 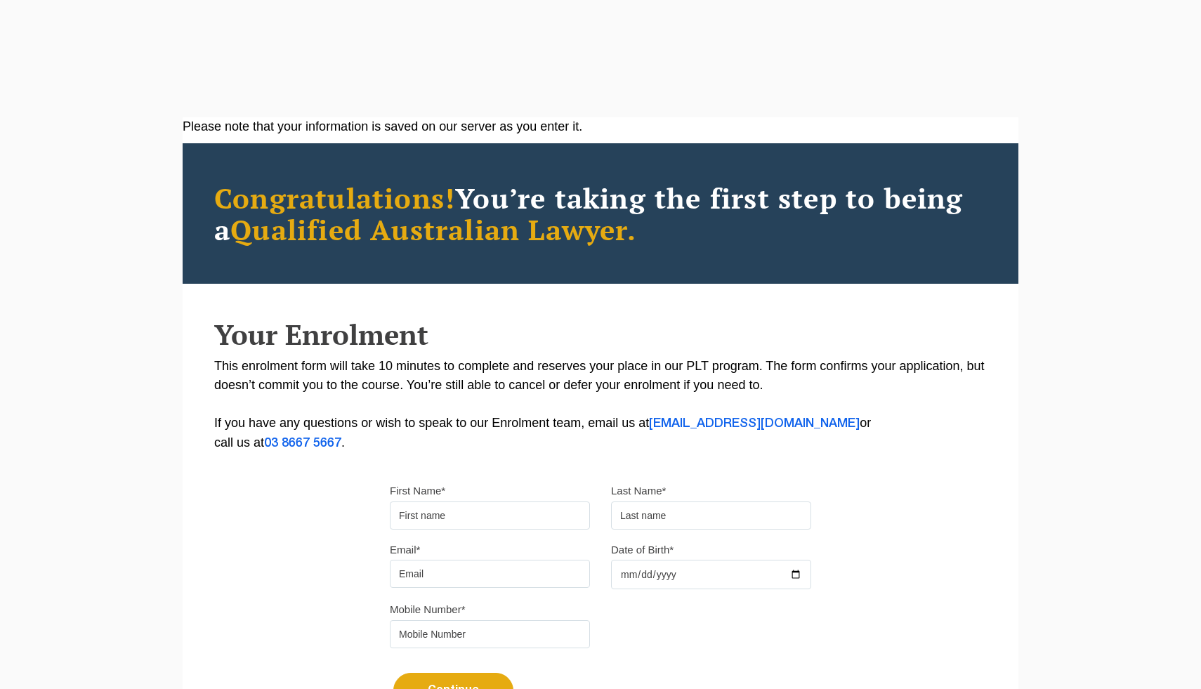 I want to click on input: Last name, so click(x=711, y=516).